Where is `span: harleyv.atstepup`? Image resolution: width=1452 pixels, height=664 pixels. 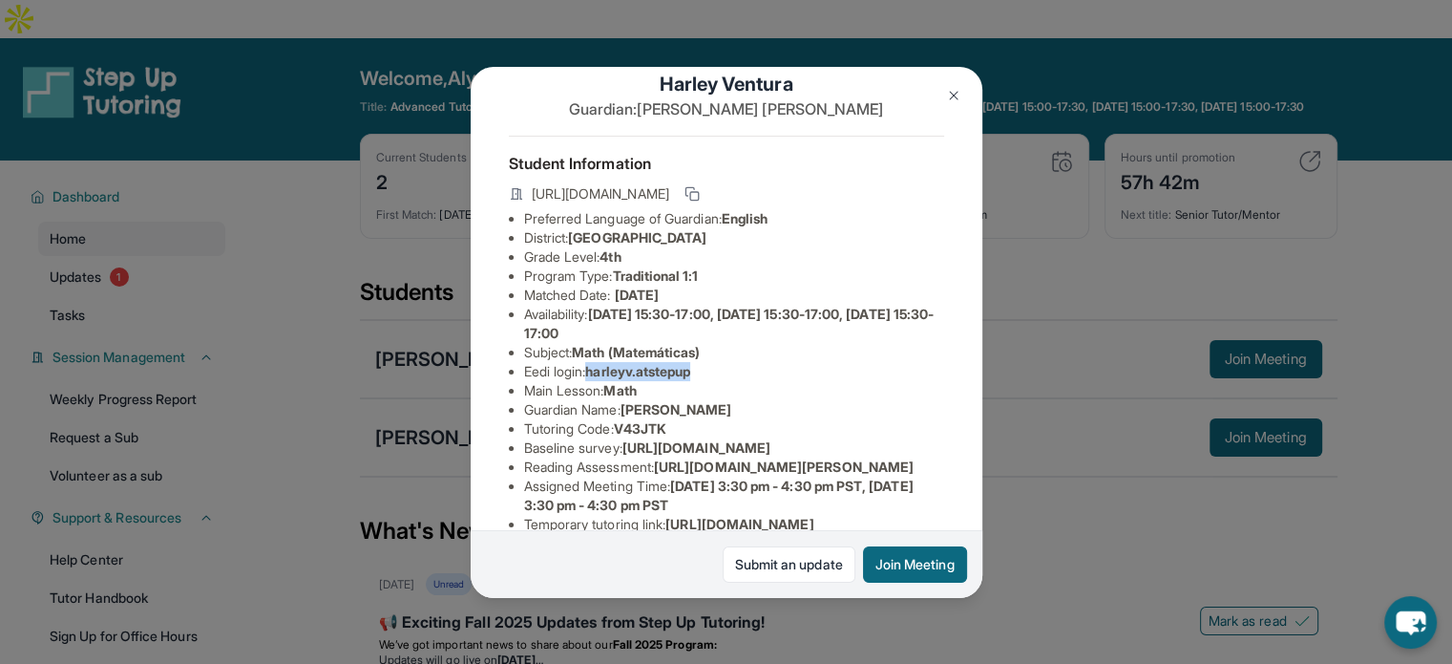
span: harleyv.atstepup is located at coordinates (638, 370).